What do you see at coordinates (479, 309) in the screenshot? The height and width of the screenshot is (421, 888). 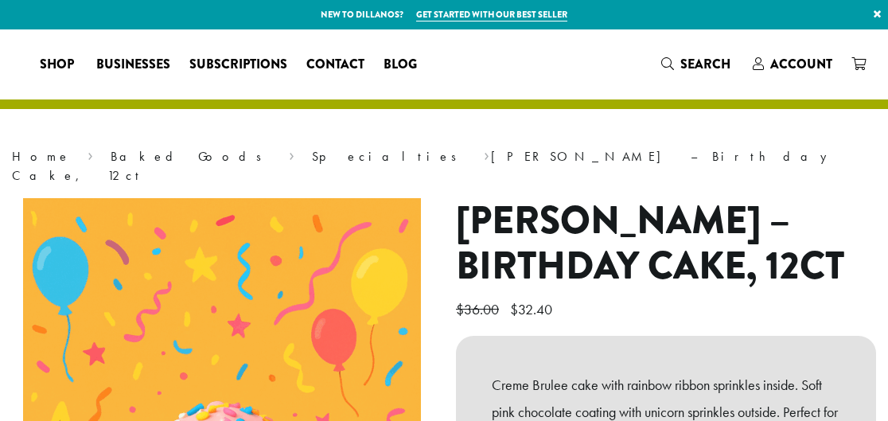 I see `bdi: 36.00` at bounding box center [479, 309].